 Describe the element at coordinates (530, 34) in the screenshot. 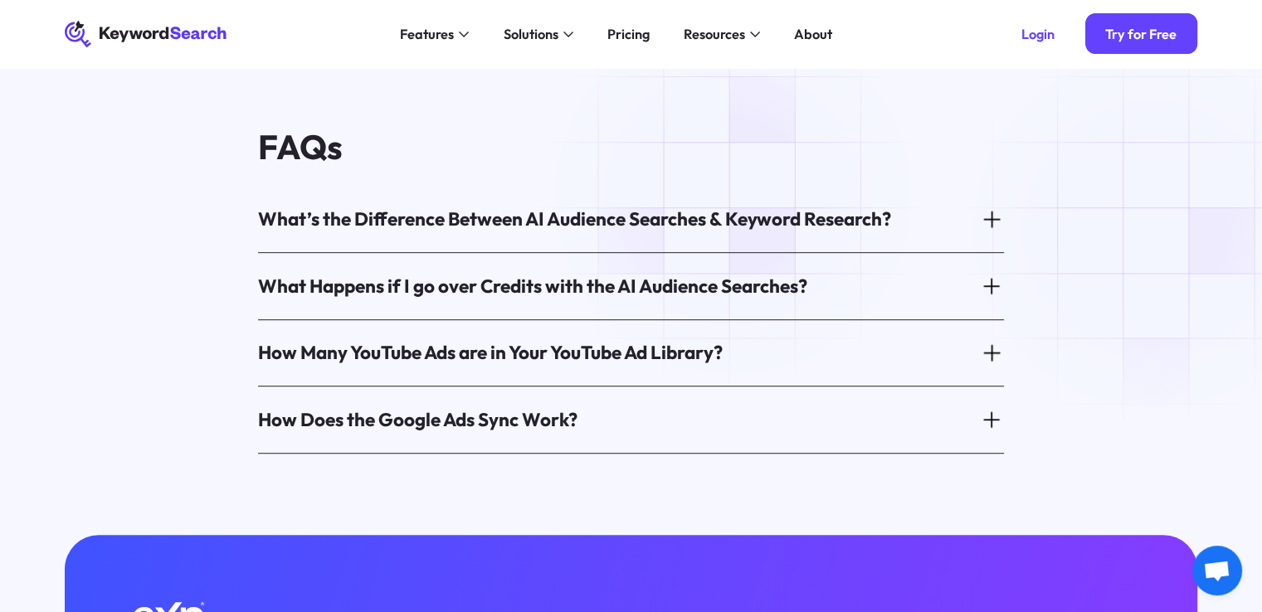

I see `div: Solutions` at that location.